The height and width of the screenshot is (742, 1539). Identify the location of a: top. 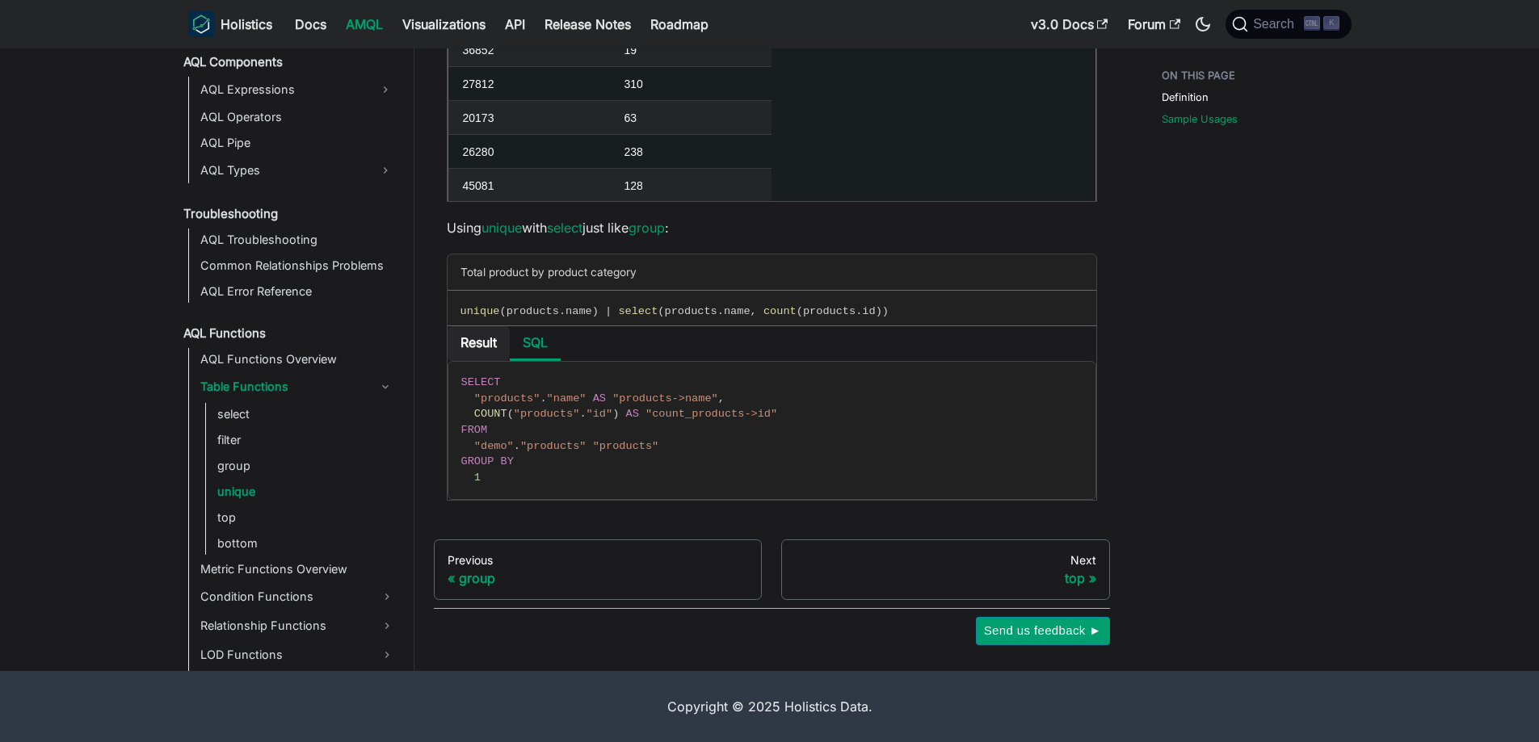
(306, 518).